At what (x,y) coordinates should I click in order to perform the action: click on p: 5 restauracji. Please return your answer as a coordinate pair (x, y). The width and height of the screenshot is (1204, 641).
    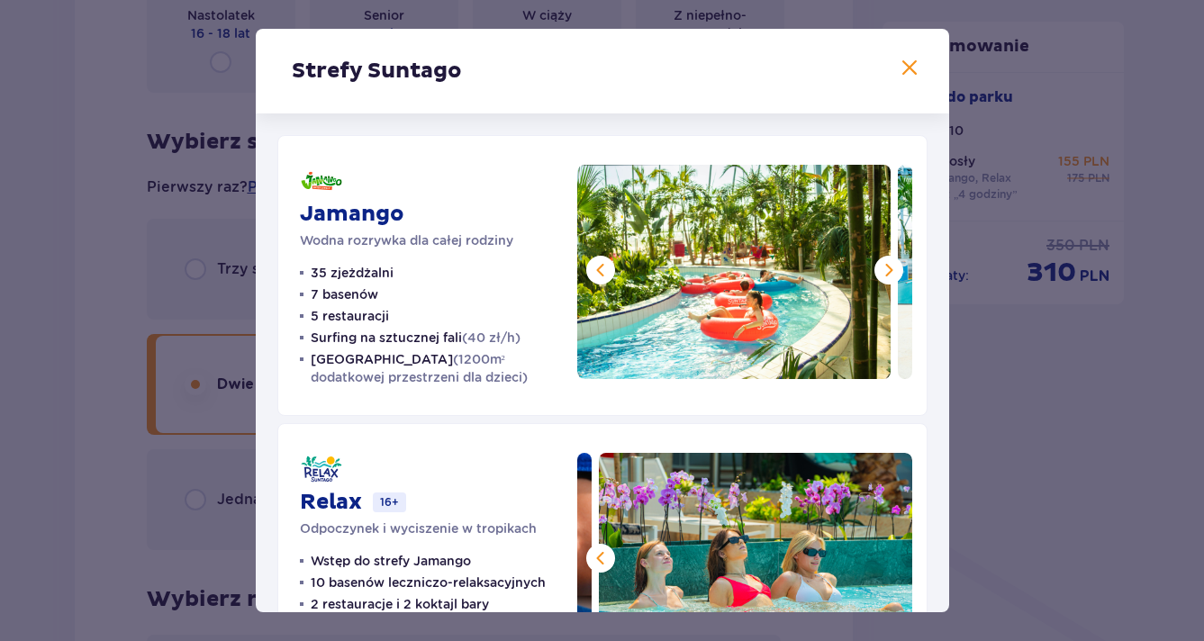
    Looking at the image, I should click on (349, 316).